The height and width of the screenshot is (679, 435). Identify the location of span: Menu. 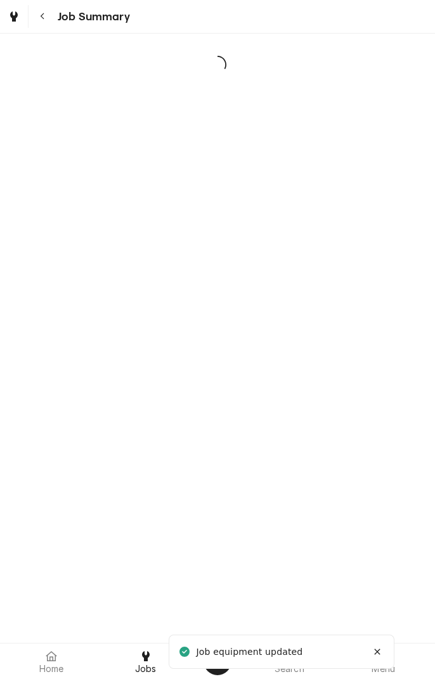
(383, 668).